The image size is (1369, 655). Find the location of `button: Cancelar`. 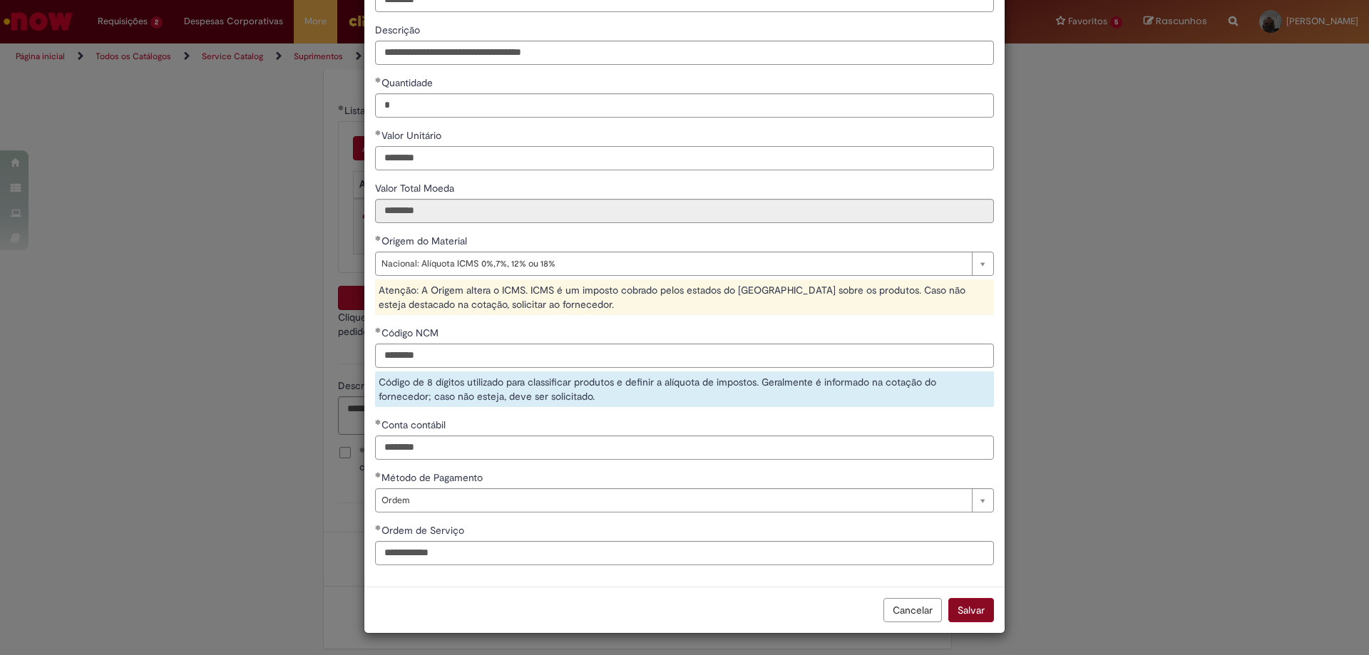

button: Cancelar is located at coordinates (913, 610).